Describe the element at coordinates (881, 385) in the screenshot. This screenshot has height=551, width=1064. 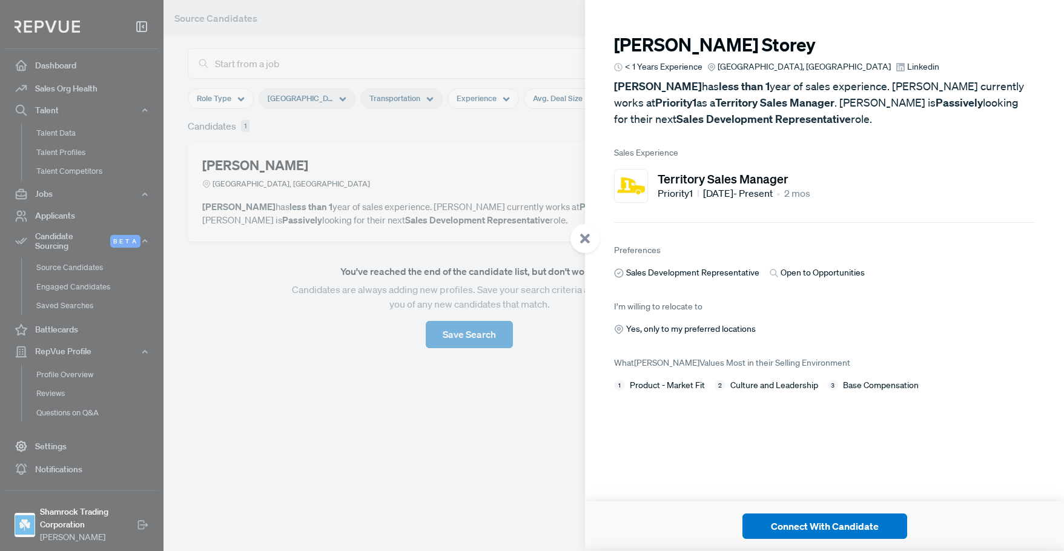
I see `span: Base Compensation` at that location.